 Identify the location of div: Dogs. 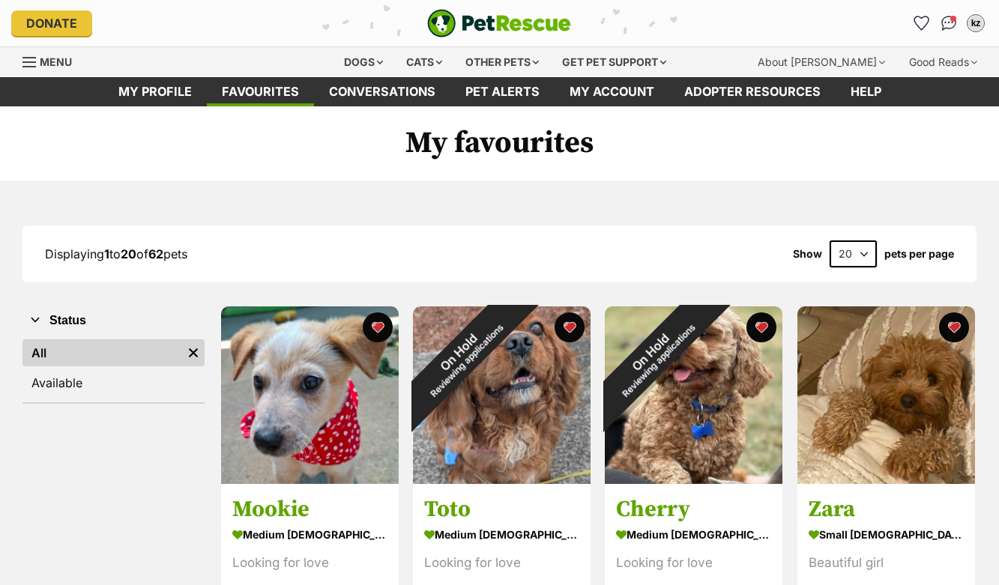
(363, 62).